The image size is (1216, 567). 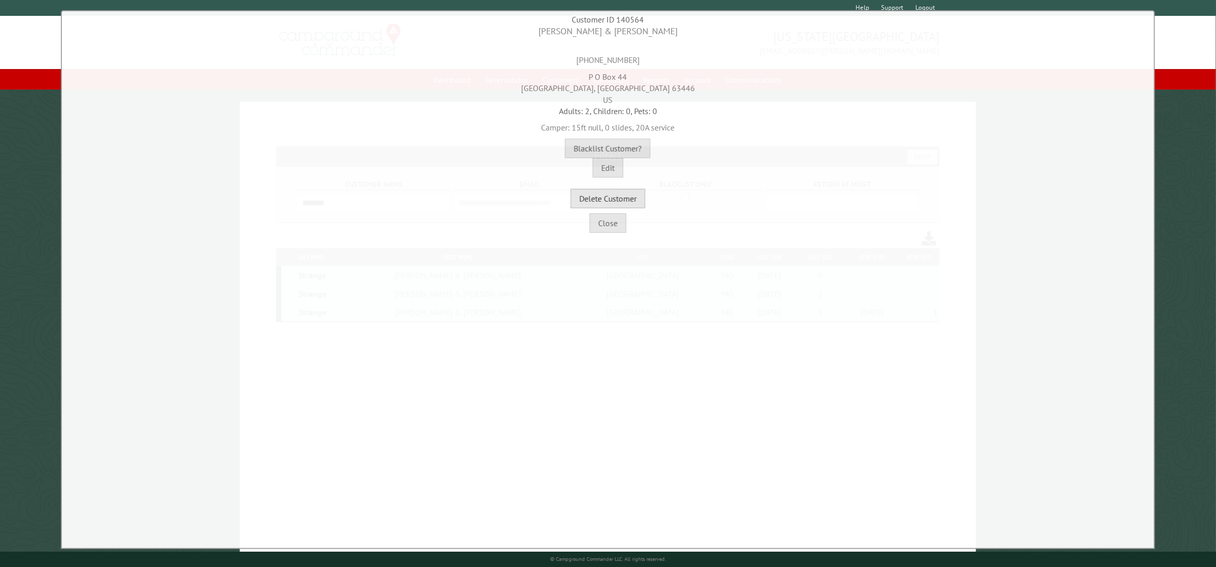 I want to click on button: Close, so click(x=608, y=223).